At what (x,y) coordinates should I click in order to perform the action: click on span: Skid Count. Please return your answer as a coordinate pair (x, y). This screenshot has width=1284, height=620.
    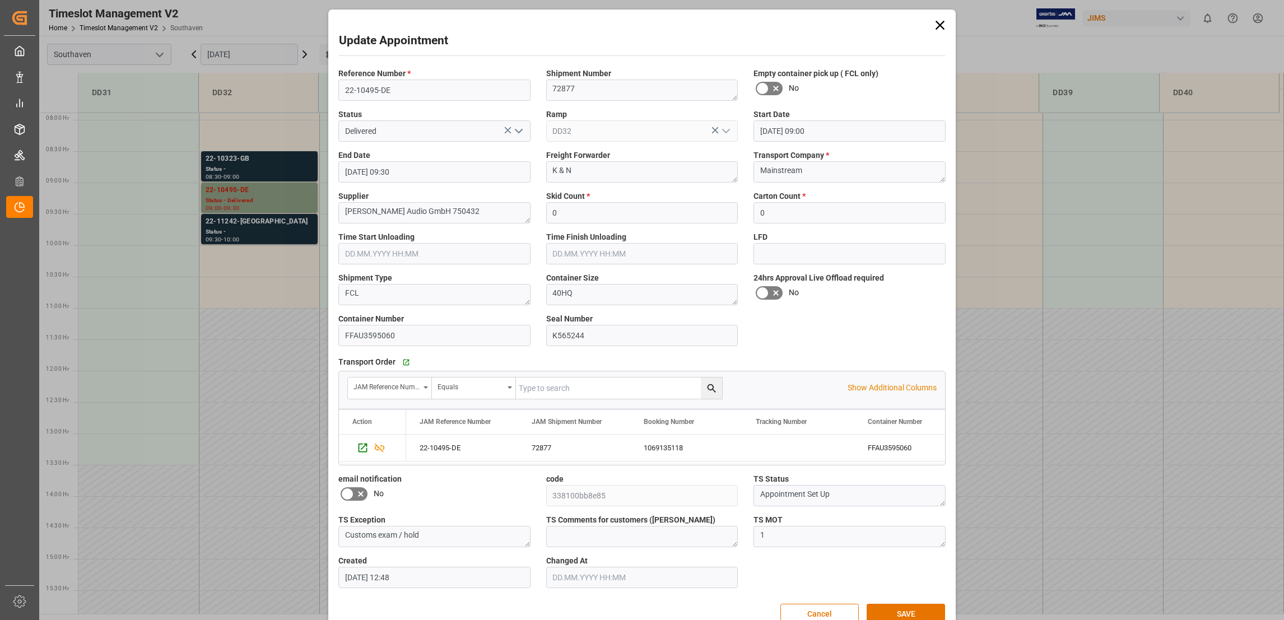
    Looking at the image, I should click on (568, 196).